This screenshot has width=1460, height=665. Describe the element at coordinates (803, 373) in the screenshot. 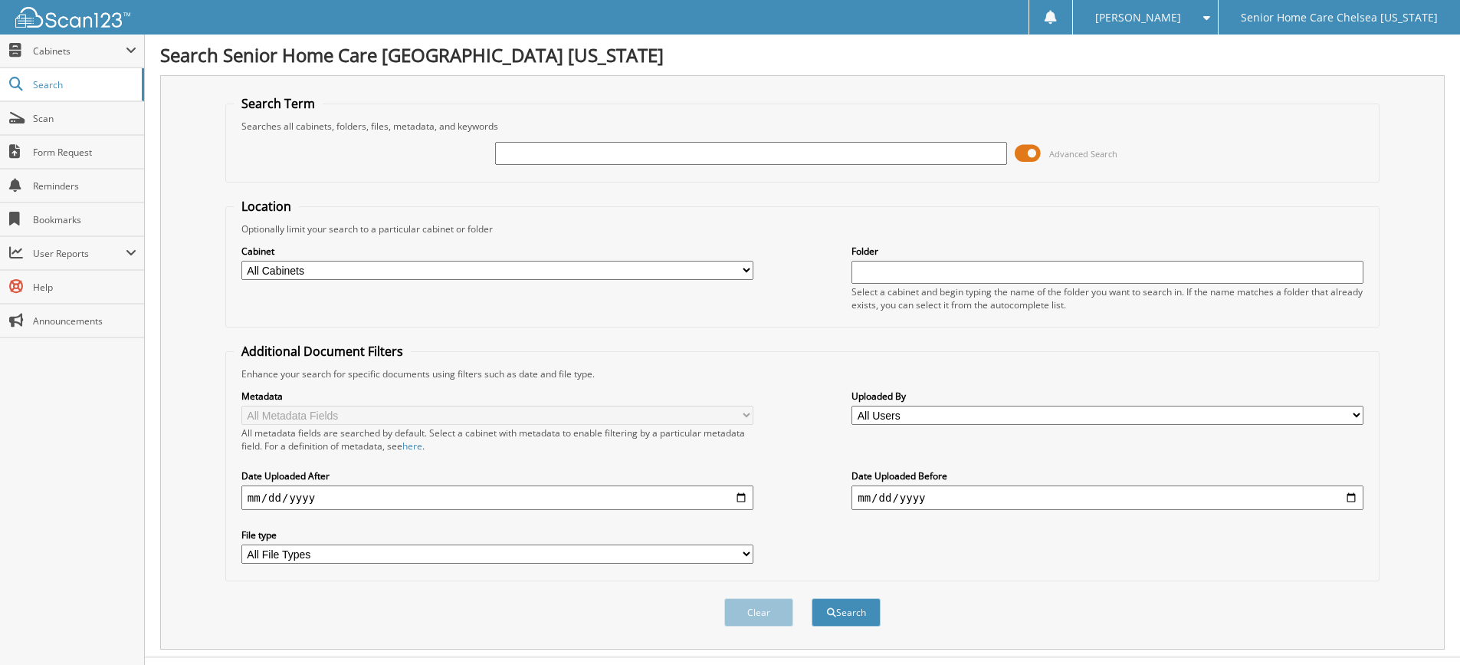

I see `div: Enhance your search for specific documents using filters such as date and file type.` at that location.